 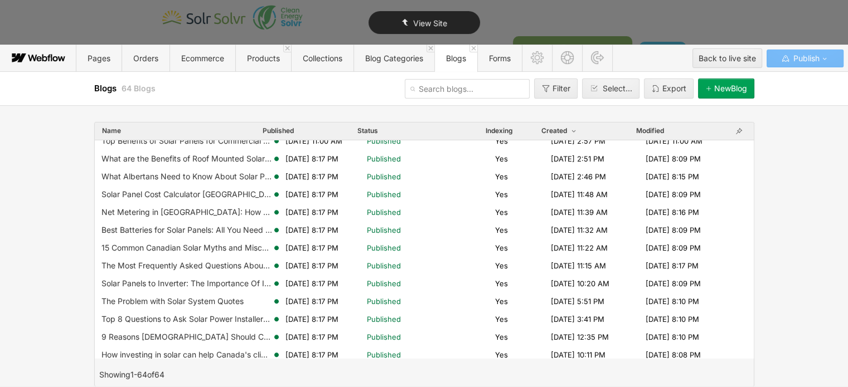 I want to click on span: Publish, so click(x=804, y=59).